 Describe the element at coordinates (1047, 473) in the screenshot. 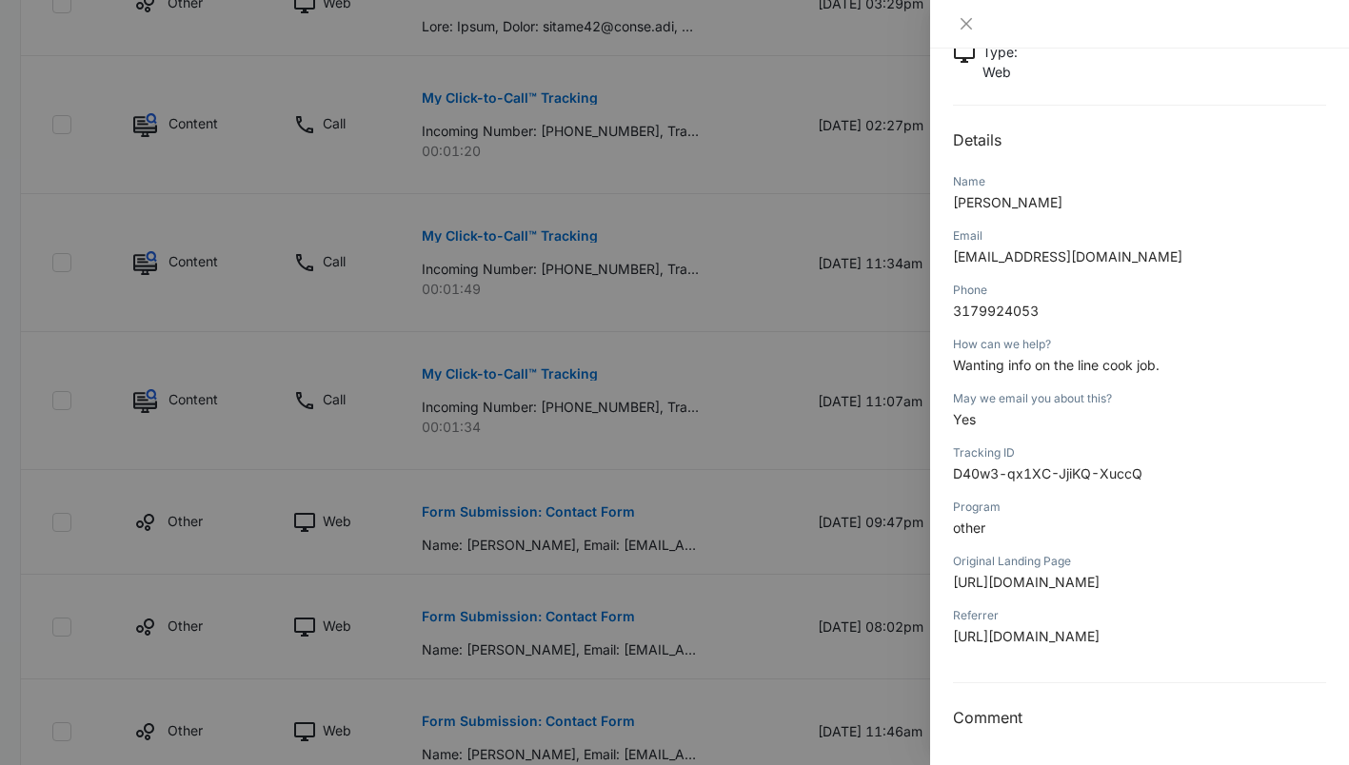

I see `span: D40w3-qx1XC-JjiKQ-XuccQ` at that location.